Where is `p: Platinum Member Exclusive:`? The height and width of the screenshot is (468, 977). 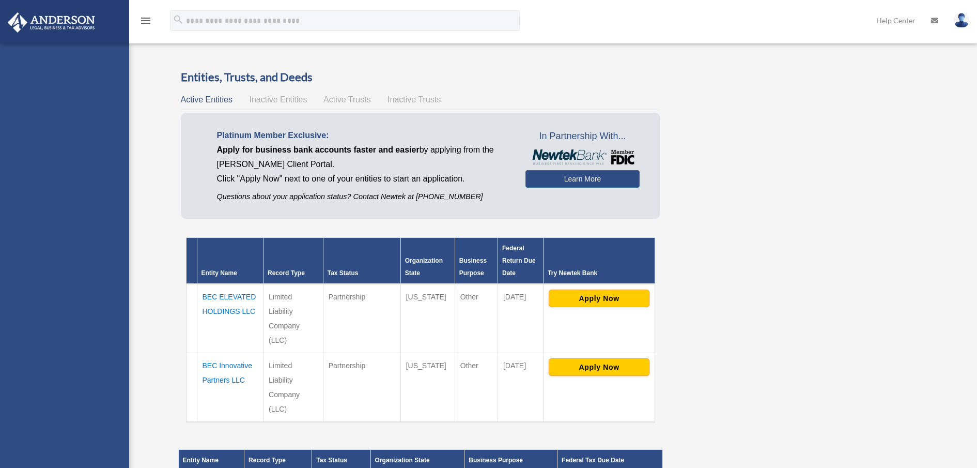 p: Platinum Member Exclusive: is located at coordinates (363, 135).